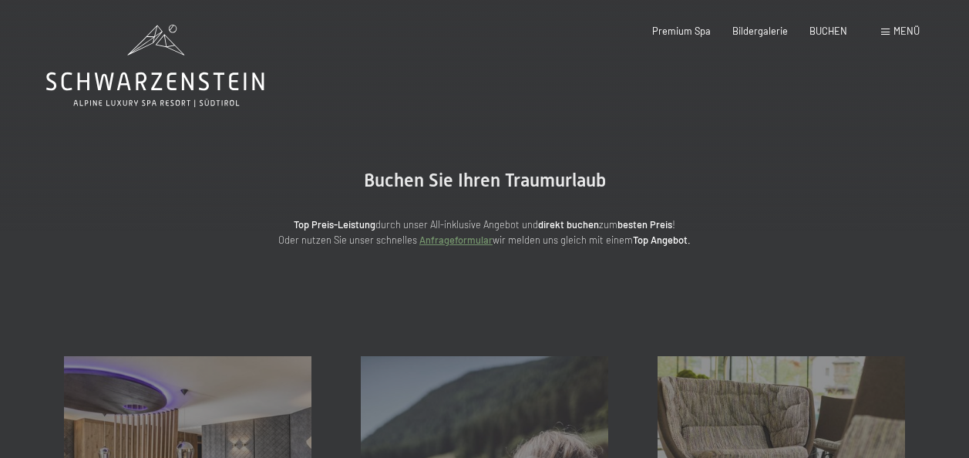  What do you see at coordinates (485, 232) in the screenshot?
I see `p: durch unser All-inklusive Angebot und zum ! Oder nutzen Sie unser schnelles wir melden uns gleich...` at bounding box center [485, 232].